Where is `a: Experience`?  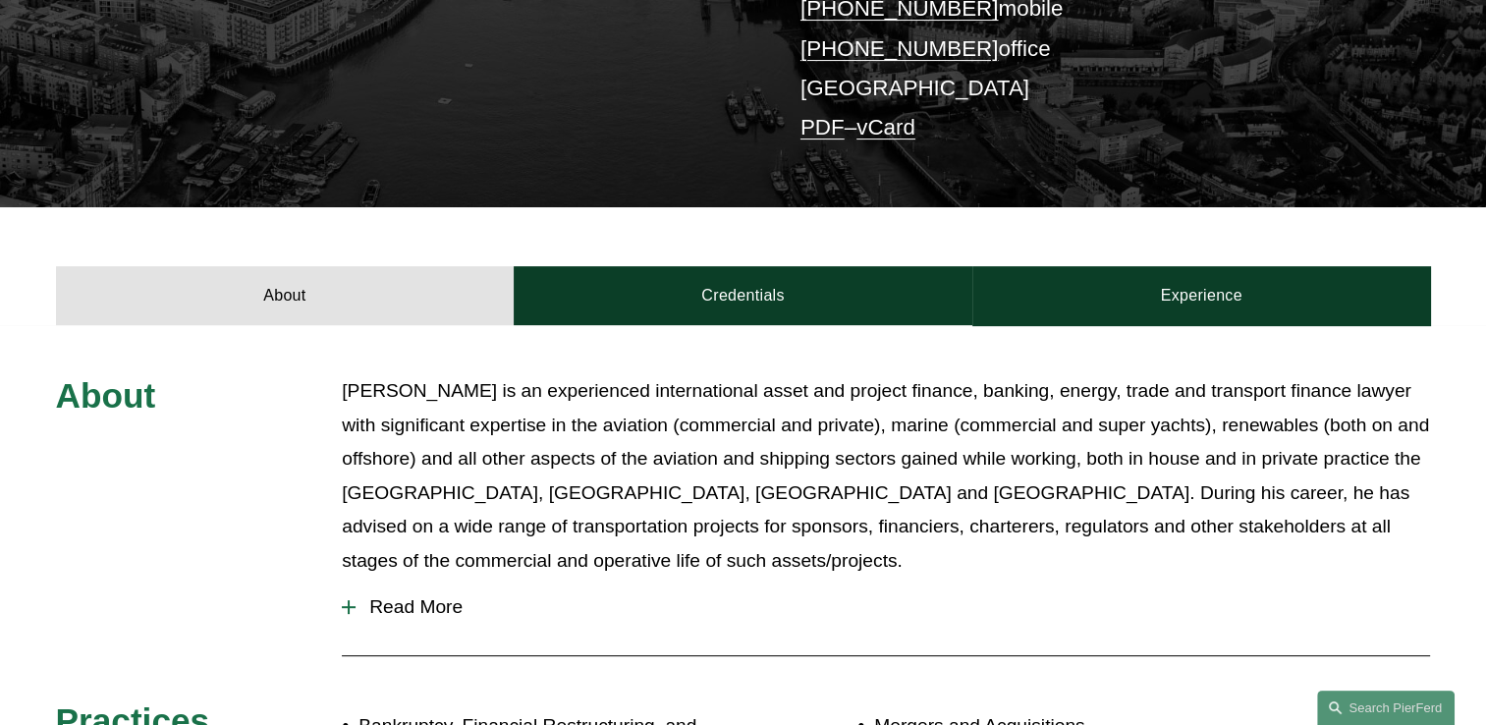
a: Experience is located at coordinates (1201, 296).